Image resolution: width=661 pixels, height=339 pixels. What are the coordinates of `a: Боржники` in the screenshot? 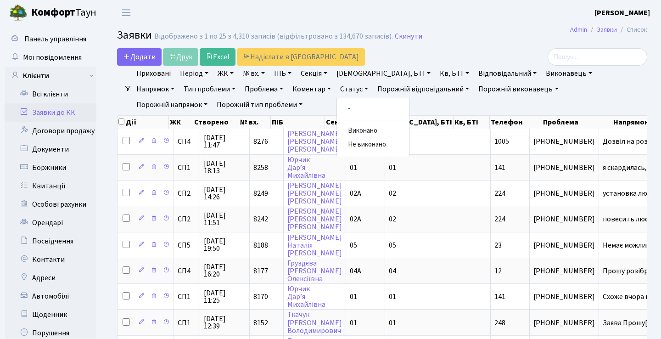 It's located at (50, 167).